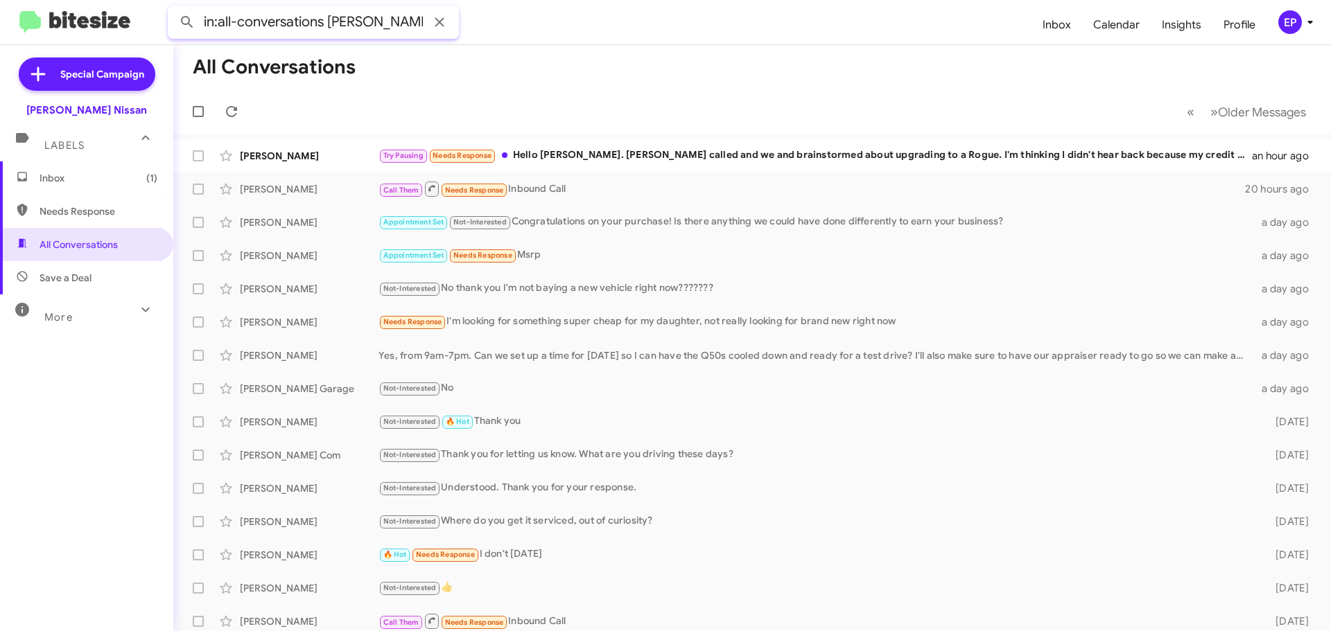  Describe the element at coordinates (1258, 112) in the screenshot. I see `button: Next` at that location.